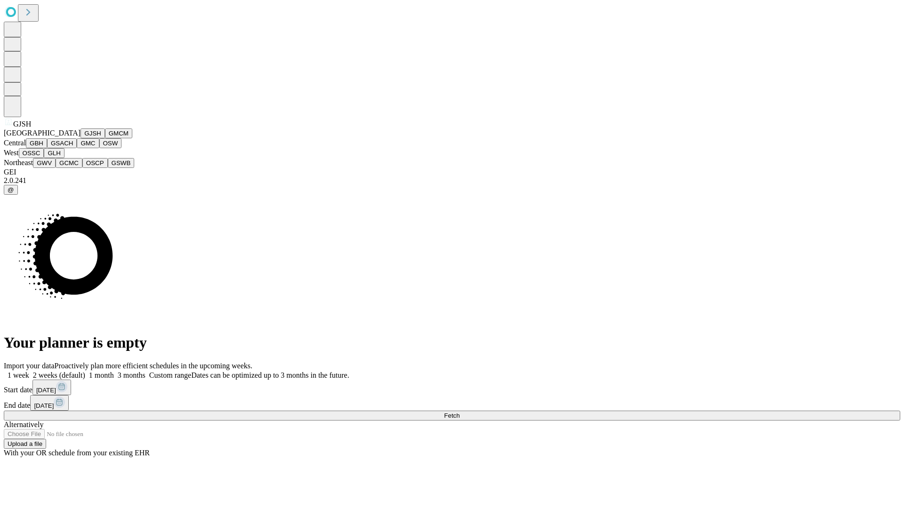  I want to click on button: OSSC, so click(32, 153).